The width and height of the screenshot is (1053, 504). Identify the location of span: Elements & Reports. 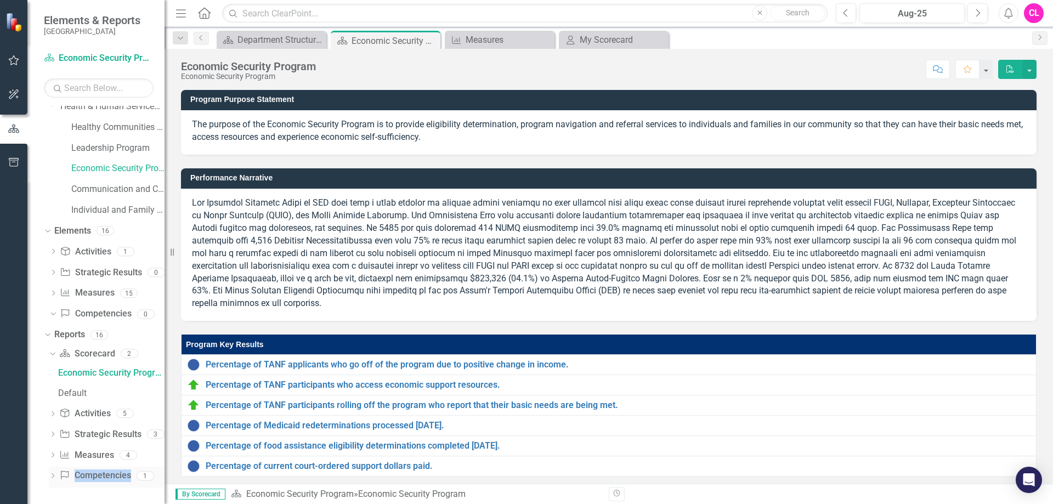
(92, 20).